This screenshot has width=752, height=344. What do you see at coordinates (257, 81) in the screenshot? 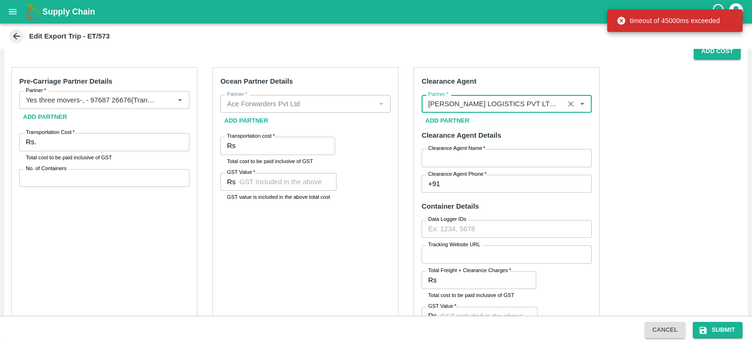
I see `strong: Ocean Partner Details` at bounding box center [257, 81].